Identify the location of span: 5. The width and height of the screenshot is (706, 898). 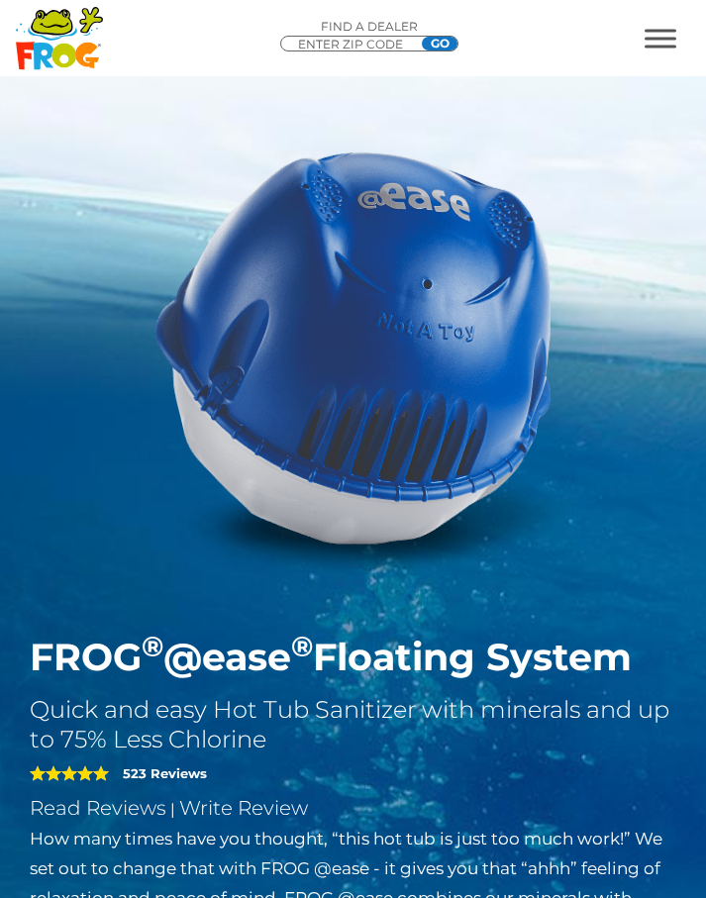
(69, 773).